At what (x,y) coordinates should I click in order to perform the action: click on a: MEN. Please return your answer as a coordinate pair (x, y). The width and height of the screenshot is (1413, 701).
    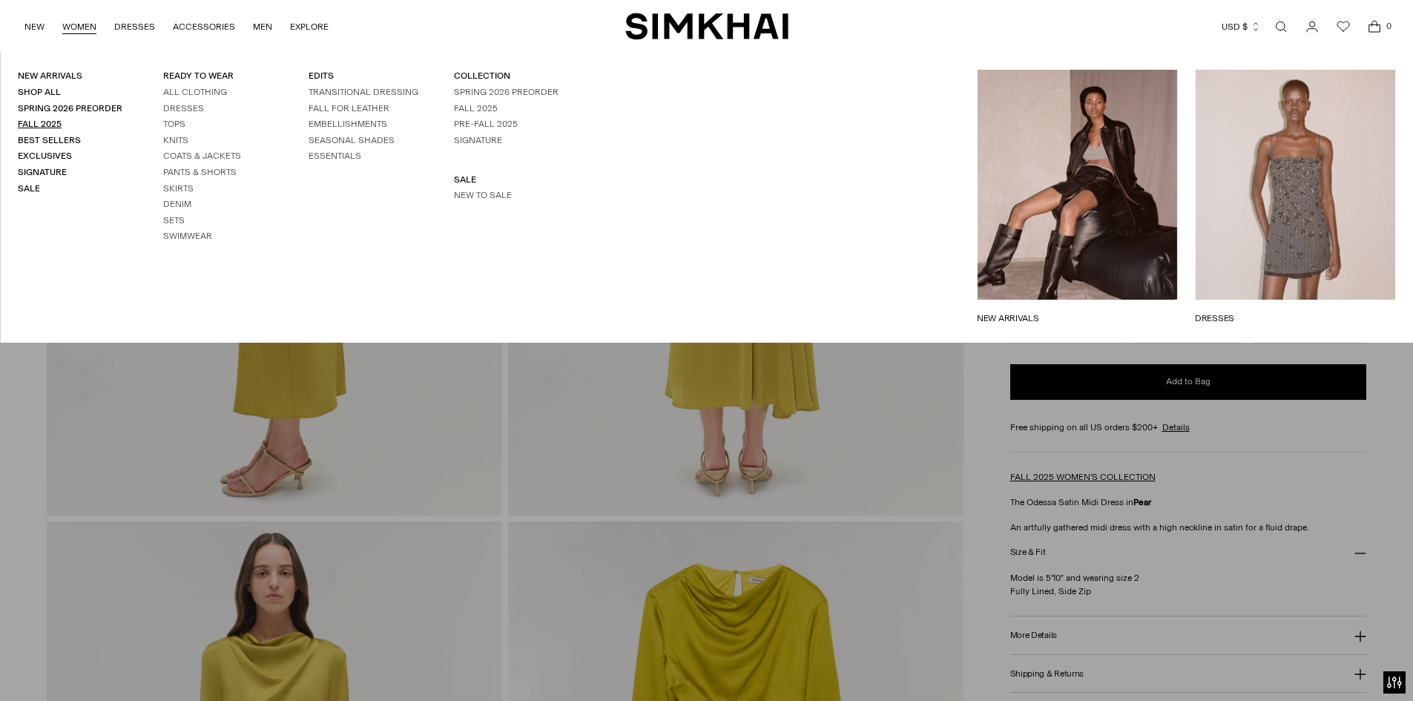
    Looking at the image, I should click on (263, 27).